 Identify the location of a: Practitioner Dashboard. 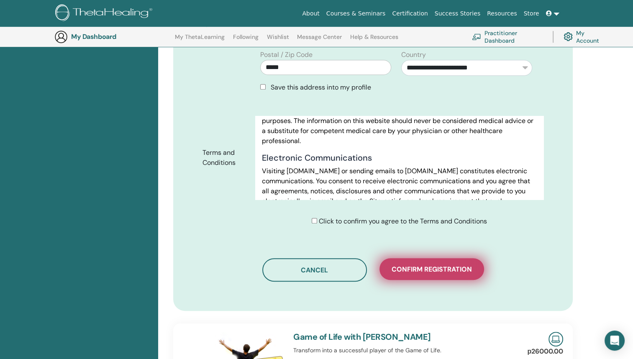
(507, 37).